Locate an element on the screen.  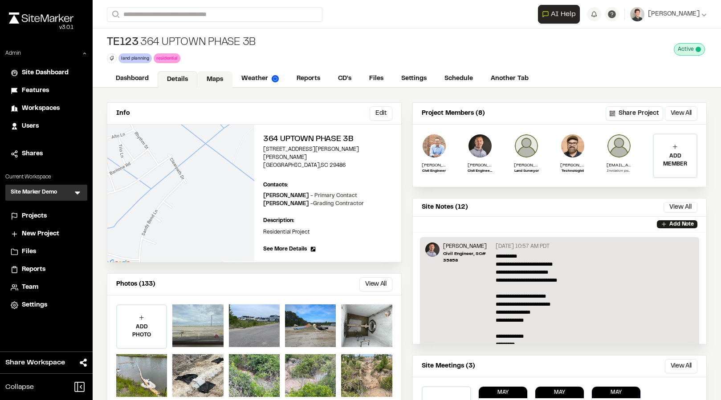
button: Edit Tags is located at coordinates (112, 58).